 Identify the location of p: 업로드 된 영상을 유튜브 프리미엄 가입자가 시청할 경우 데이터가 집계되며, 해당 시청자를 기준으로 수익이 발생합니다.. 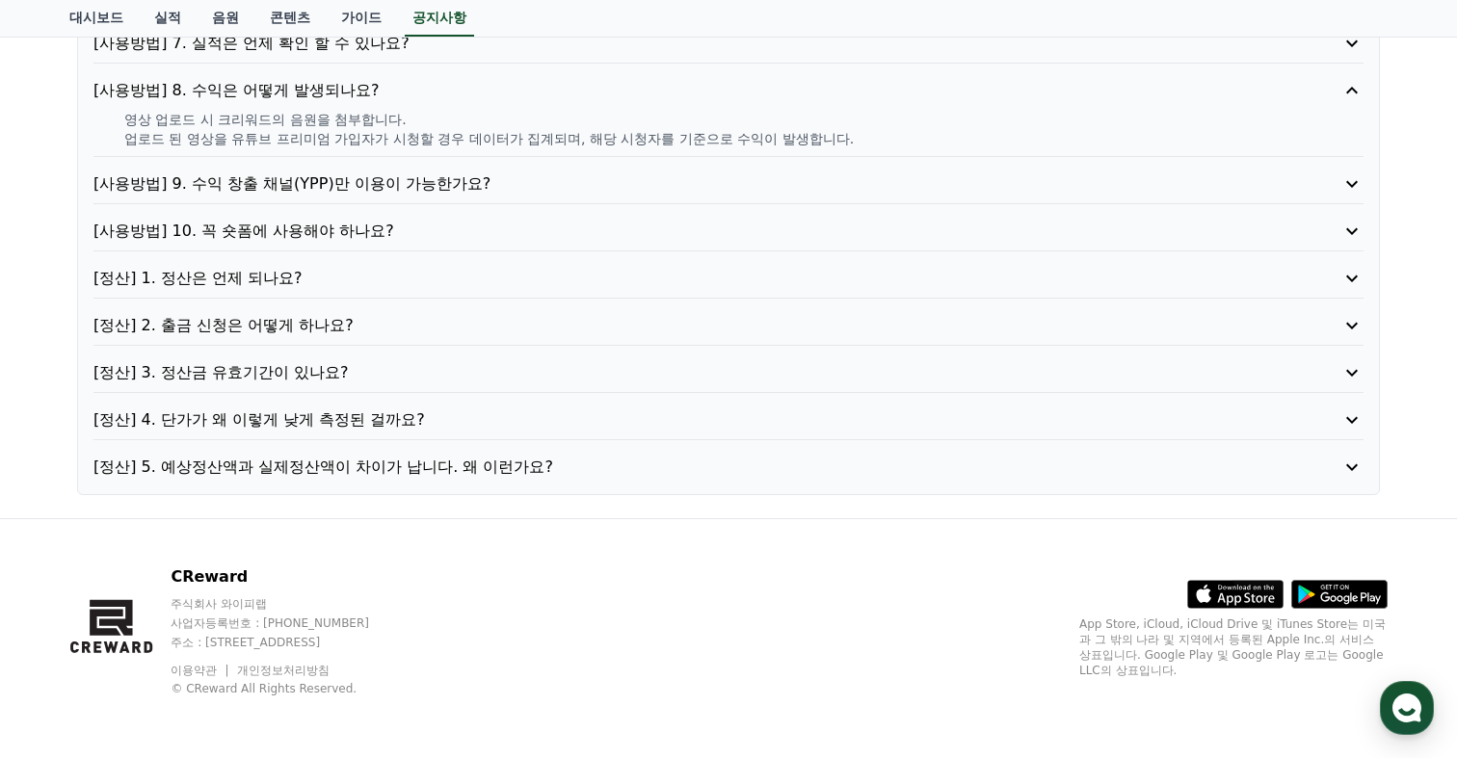
(744, 139).